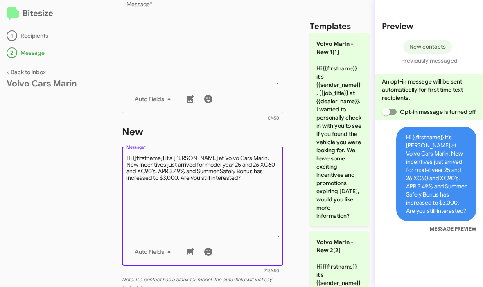 The image size is (483, 287). What do you see at coordinates (274, 118) in the screenshot?
I see `mat-hint: 0/450` at bounding box center [274, 118].